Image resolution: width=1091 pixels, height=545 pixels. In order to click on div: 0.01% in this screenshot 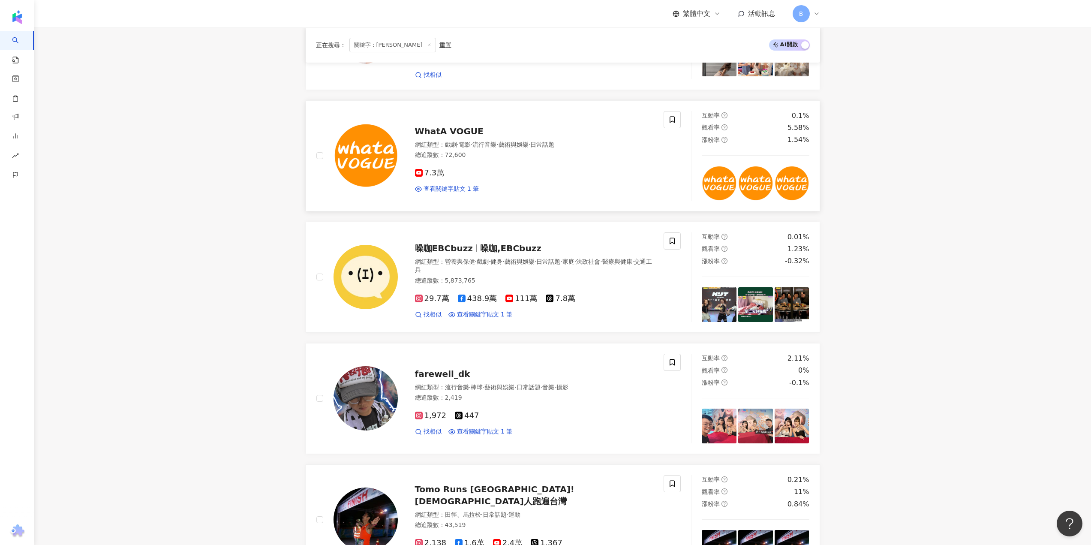, I will do `click(798, 237)`.